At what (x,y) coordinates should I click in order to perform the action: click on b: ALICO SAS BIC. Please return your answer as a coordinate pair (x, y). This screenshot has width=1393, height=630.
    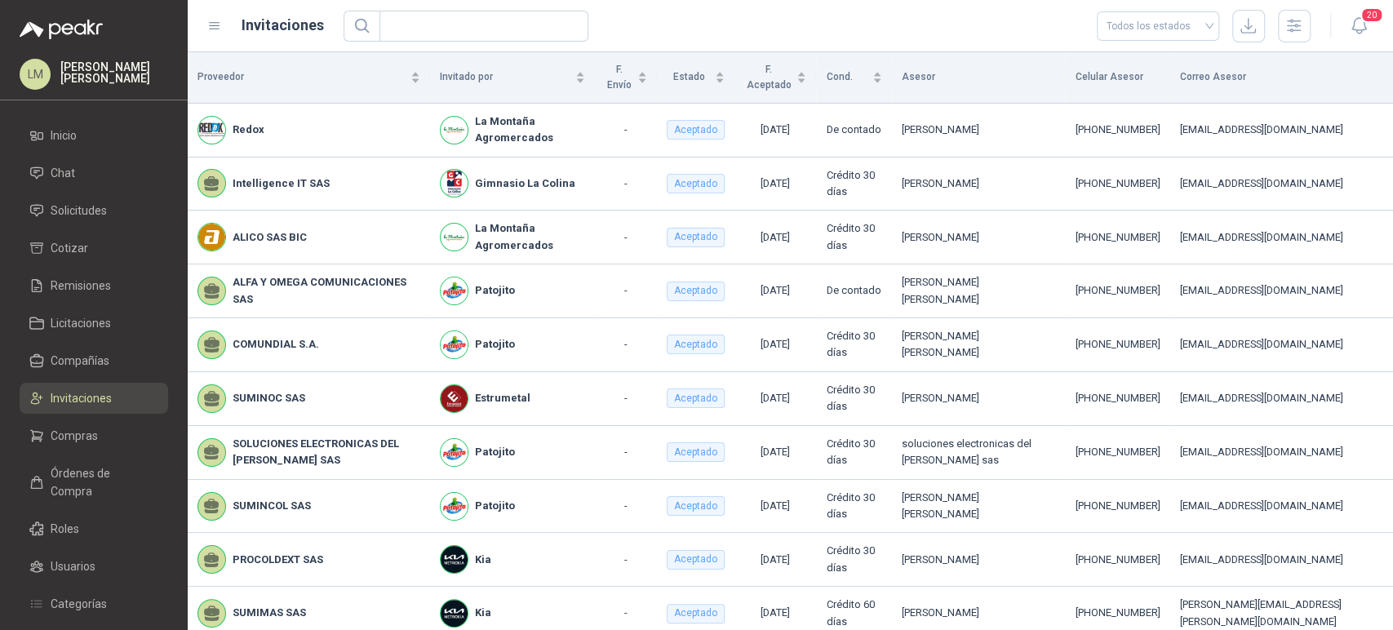
    Looking at the image, I should click on (269, 237).